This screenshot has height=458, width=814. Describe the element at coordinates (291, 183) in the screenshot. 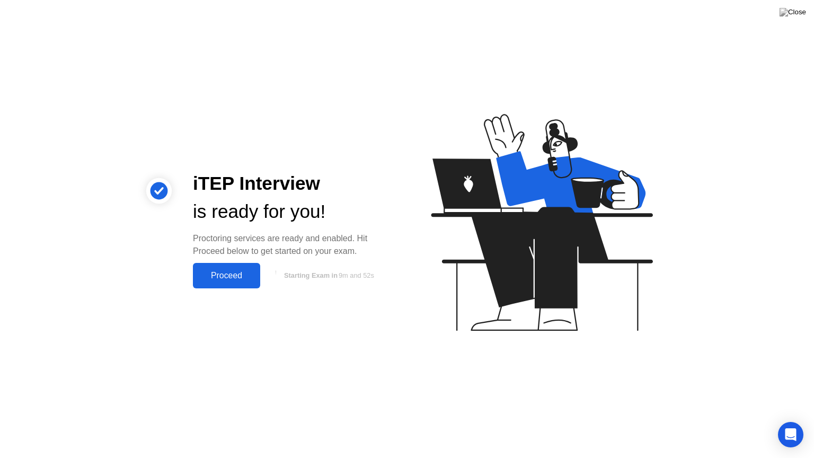

I see `div: iTEP Interview` at that location.